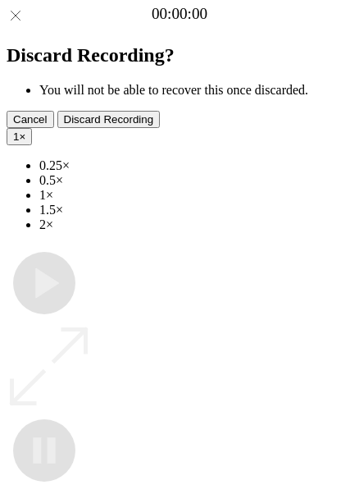 The height and width of the screenshot is (494, 359). I want to click on li: You will not be able to recover this once discarded., so click(196, 90).